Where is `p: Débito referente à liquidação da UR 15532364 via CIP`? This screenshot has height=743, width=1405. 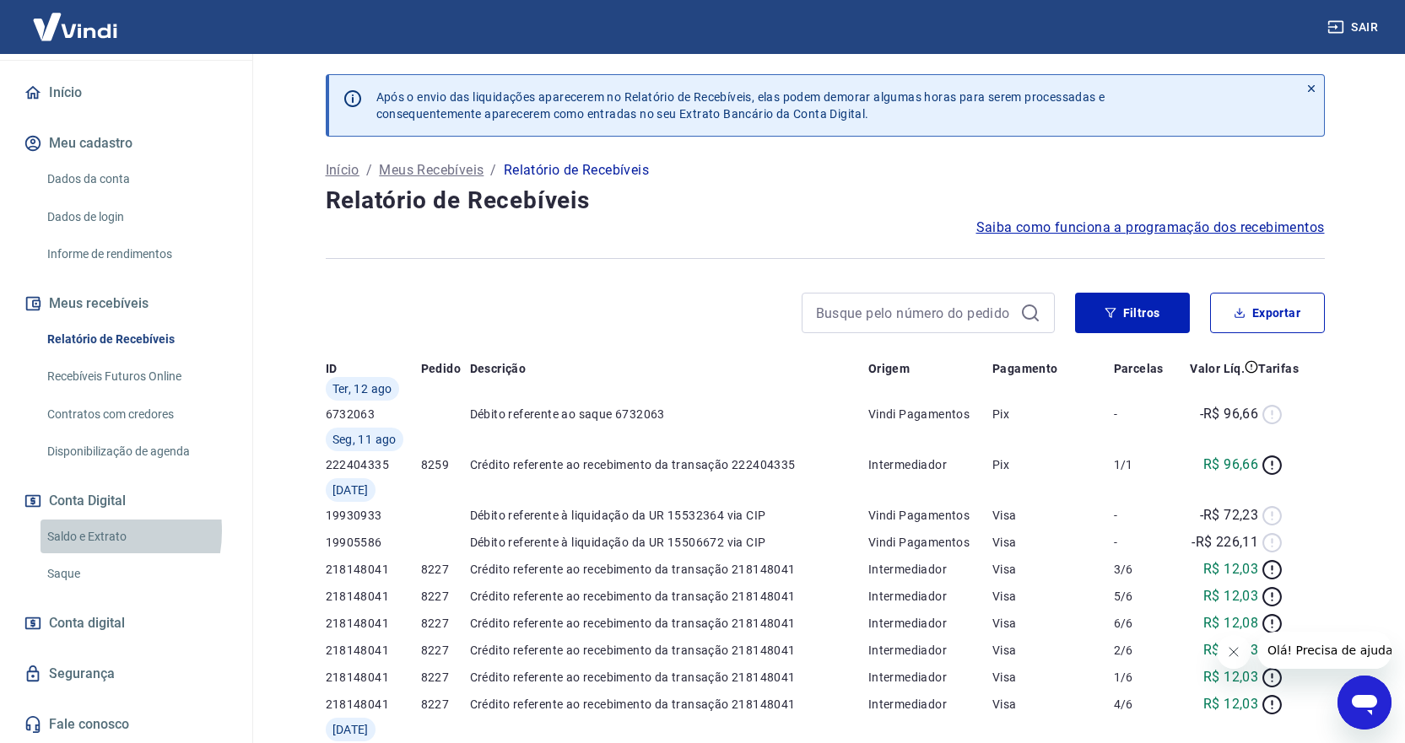 p: Débito referente à liquidação da UR 15532364 via CIP is located at coordinates (669, 516).